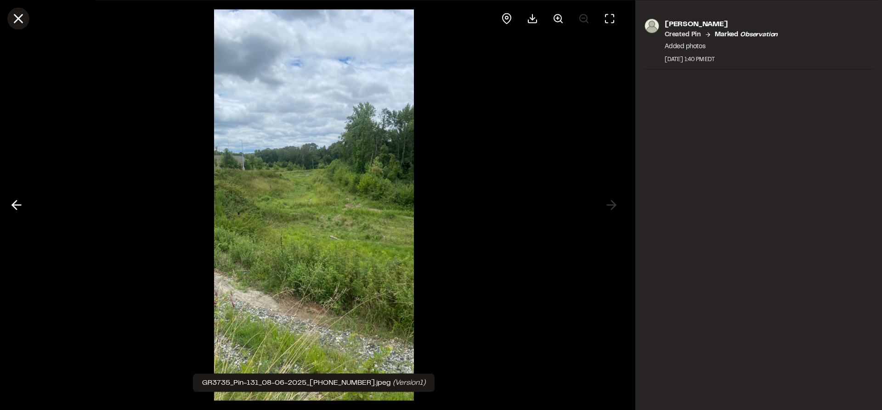  What do you see at coordinates (746, 34) in the screenshot?
I see `p: Marked` at bounding box center [746, 34].